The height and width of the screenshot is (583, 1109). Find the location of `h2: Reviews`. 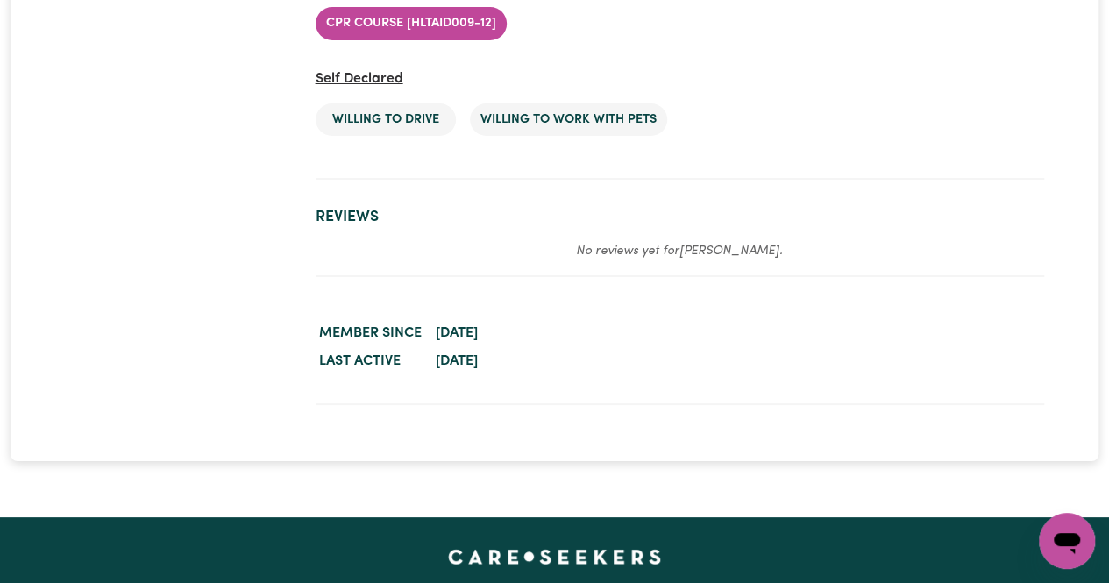

h2: Reviews is located at coordinates (680, 217).